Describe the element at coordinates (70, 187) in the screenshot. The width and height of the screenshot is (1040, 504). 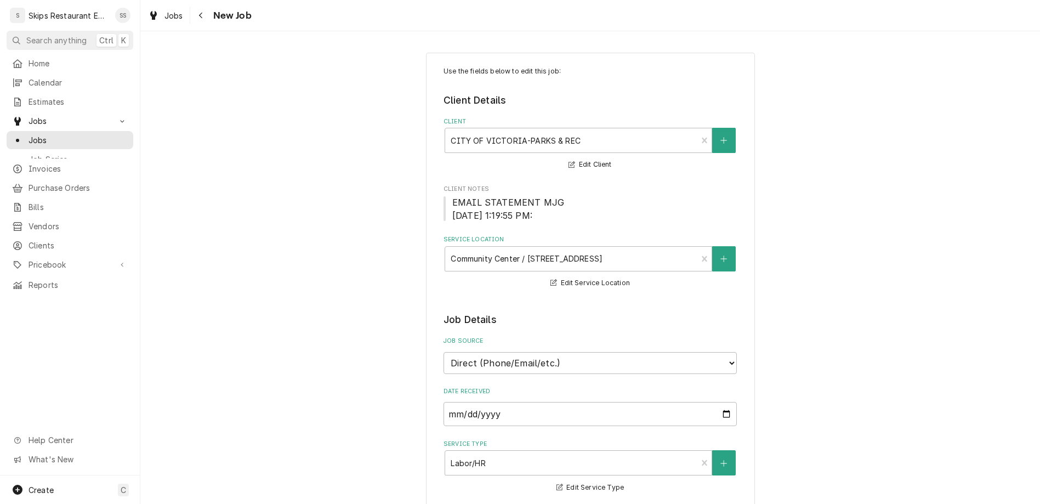
I see `a: Purchase Orders` at that location.